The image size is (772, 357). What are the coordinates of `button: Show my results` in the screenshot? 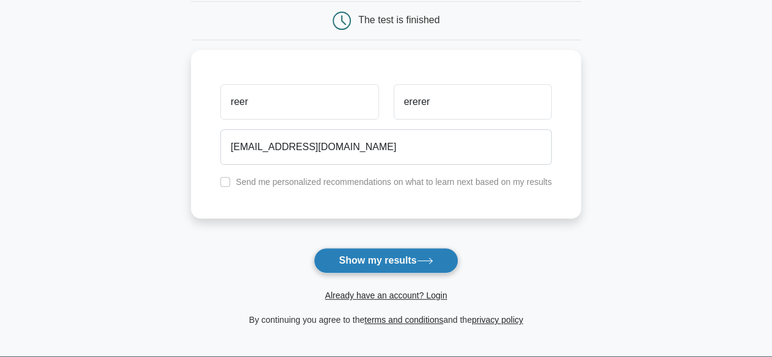 It's located at (386, 260).